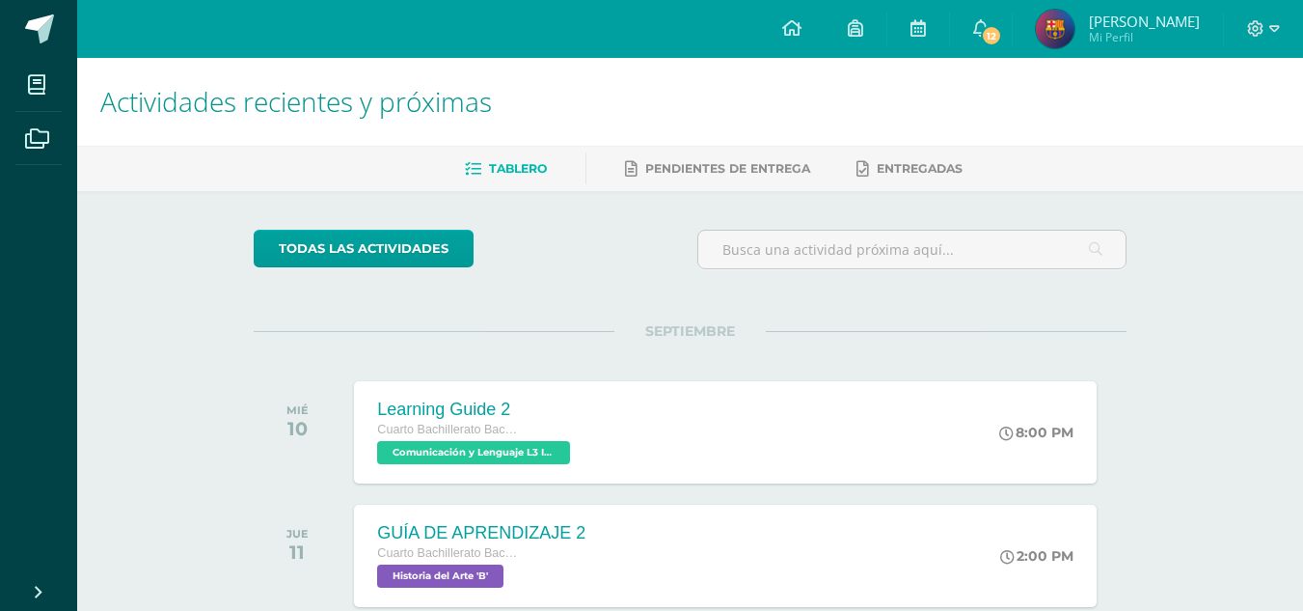 Image resolution: width=1303 pixels, height=611 pixels. I want to click on span: Actividades recientes y próximas, so click(296, 101).